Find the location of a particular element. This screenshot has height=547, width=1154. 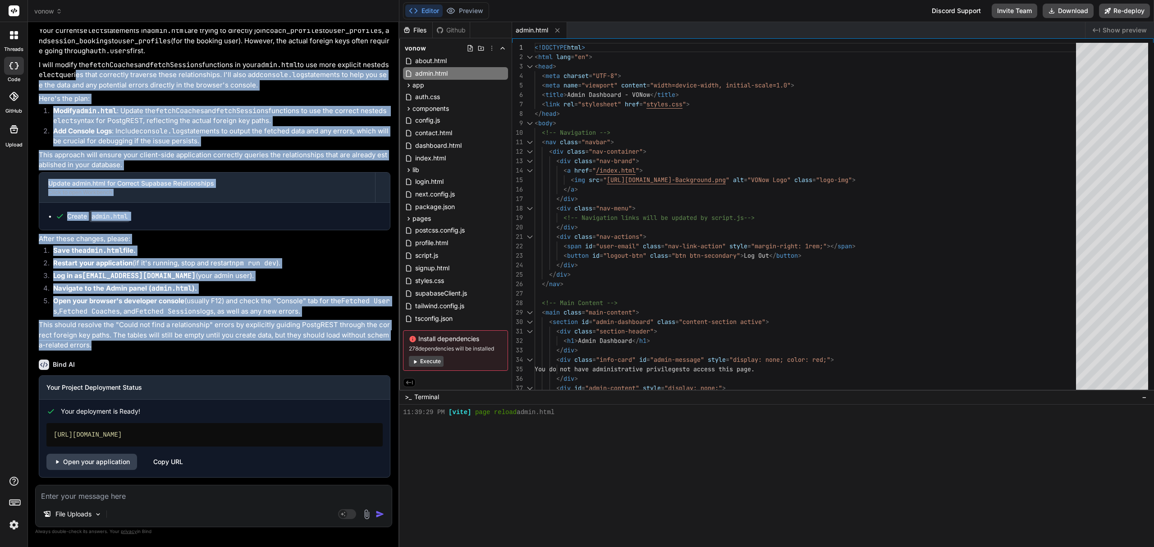

span: "viewport" is located at coordinates (599, 85).